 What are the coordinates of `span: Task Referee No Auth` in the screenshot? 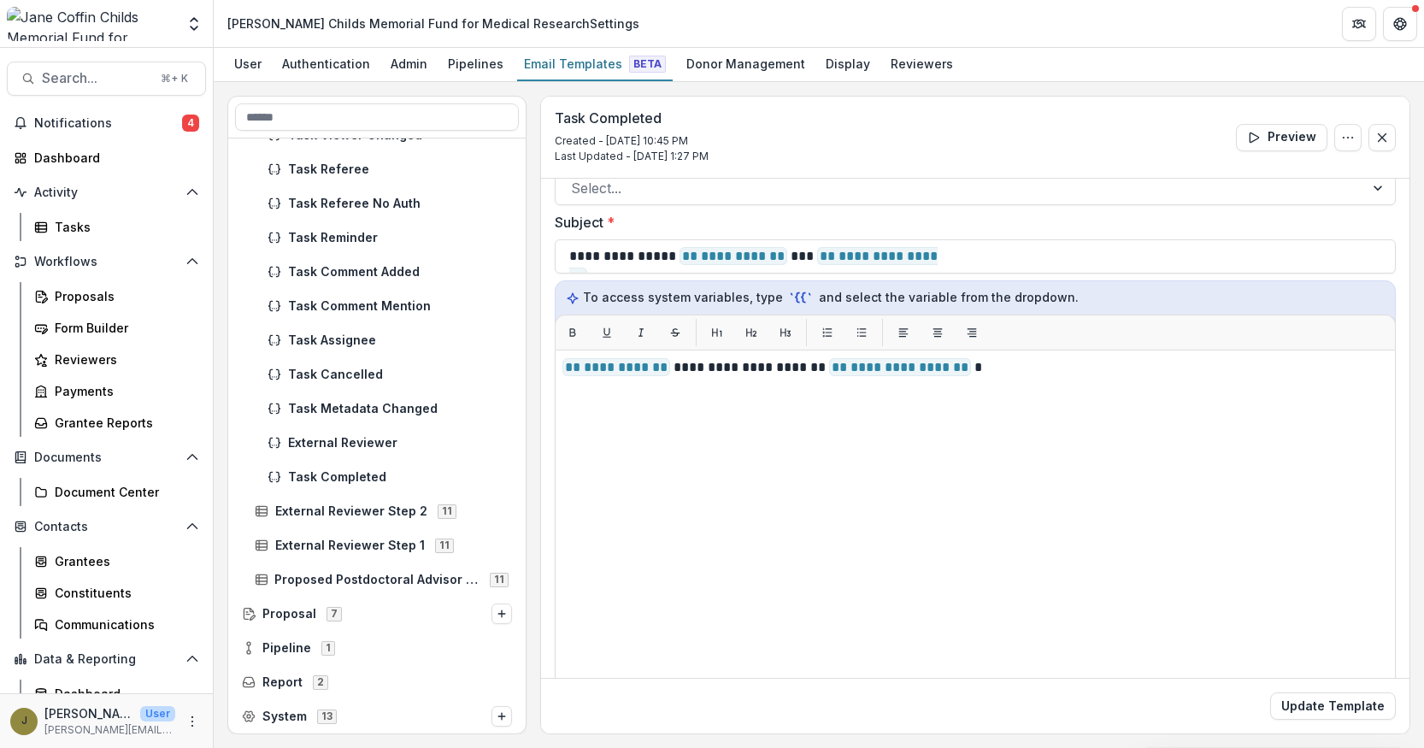 It's located at (400, 203).